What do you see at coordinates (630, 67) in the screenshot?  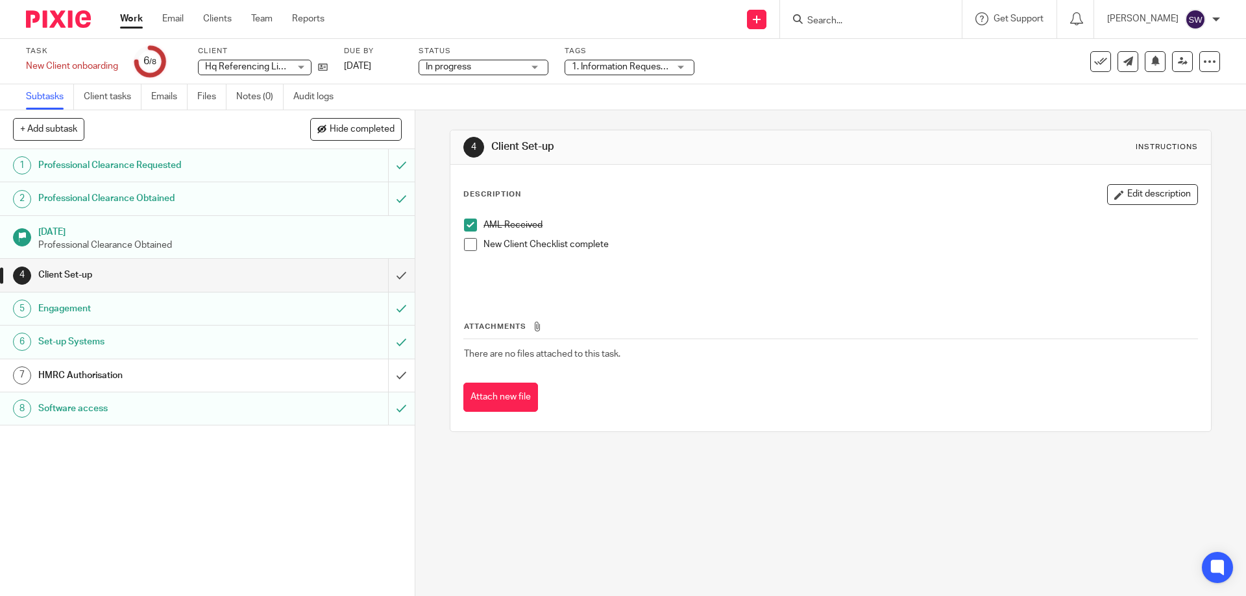 I see `span: 1. Information Requested + 1` at bounding box center [630, 67].